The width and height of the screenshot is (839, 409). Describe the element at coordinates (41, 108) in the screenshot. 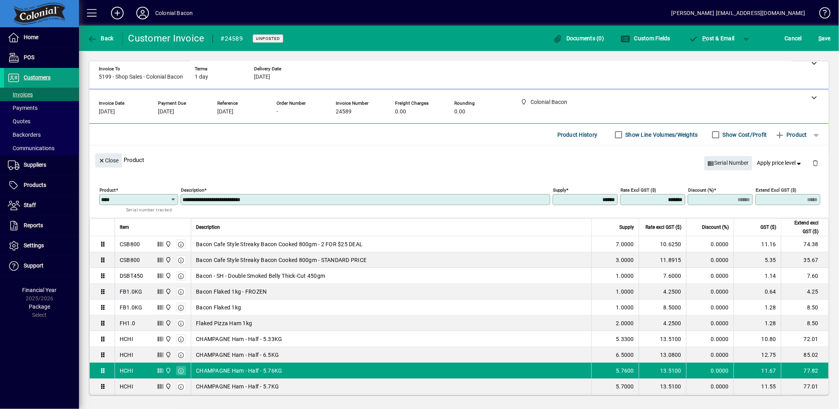

I see `a: Payments` at that location.